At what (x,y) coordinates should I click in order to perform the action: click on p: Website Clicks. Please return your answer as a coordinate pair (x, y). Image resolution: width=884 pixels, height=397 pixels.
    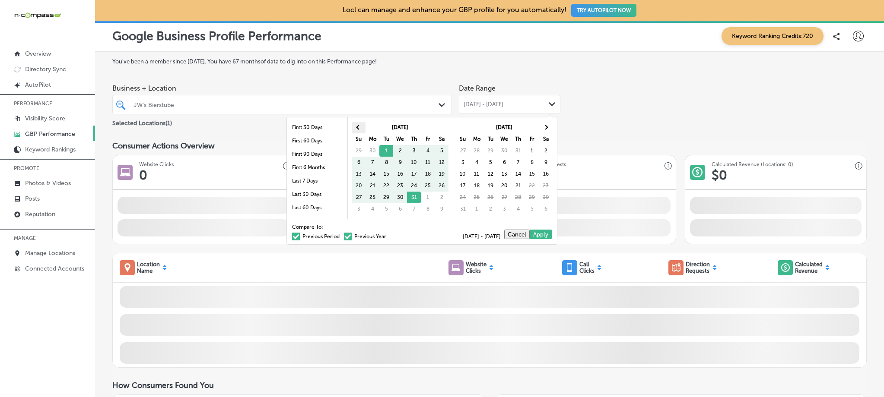
    Looking at the image, I should click on (476, 268).